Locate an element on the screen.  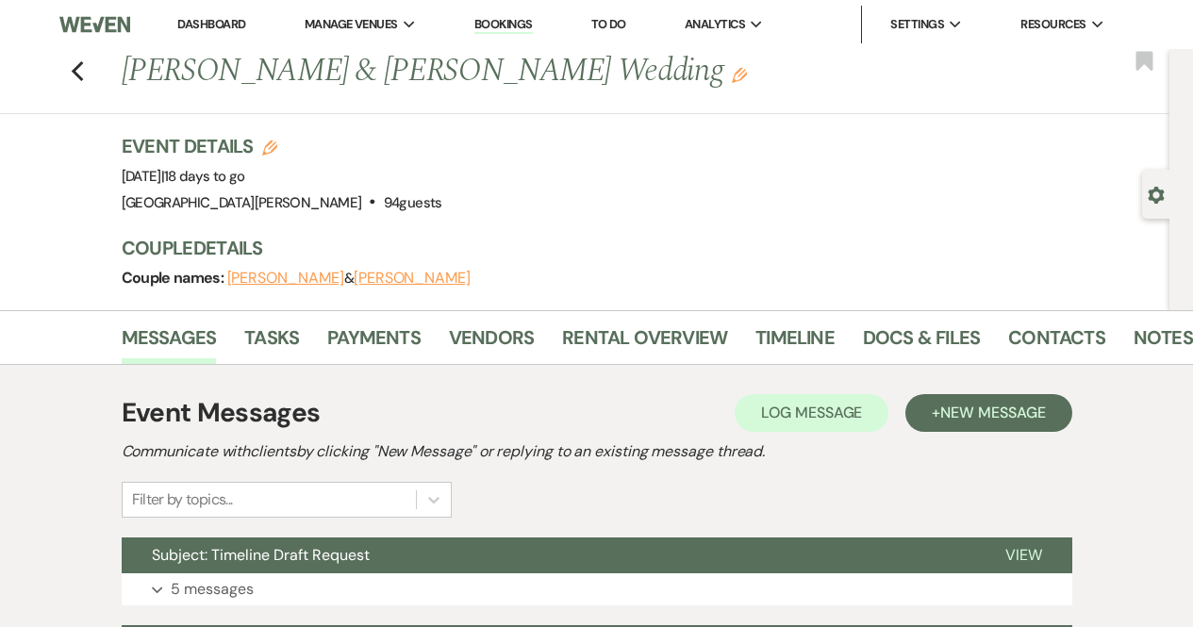
h1: Event Messages is located at coordinates (221, 413).